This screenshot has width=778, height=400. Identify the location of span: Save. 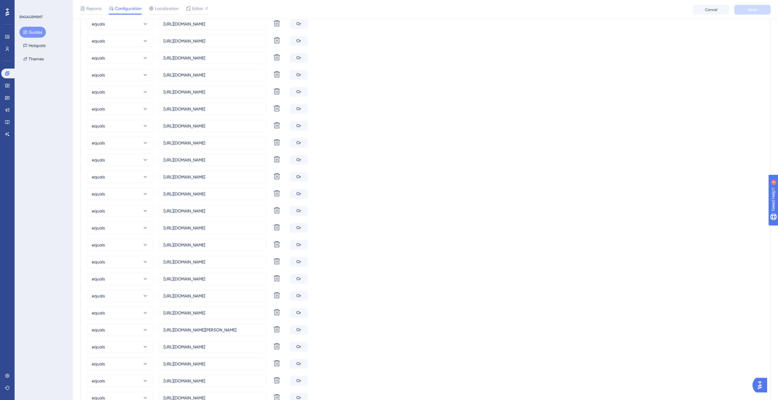
(752, 10).